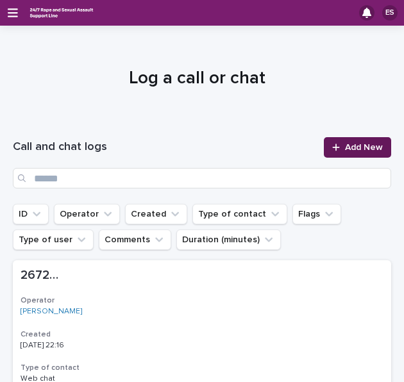  Describe the element at coordinates (164, 148) in the screenshot. I see `h1: Call and chat logs` at that location.